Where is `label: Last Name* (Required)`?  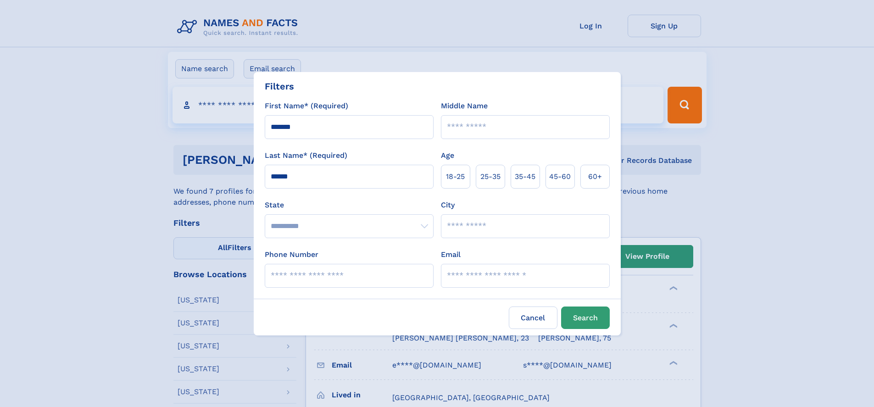 label: Last Name* (Required) is located at coordinates (306, 156).